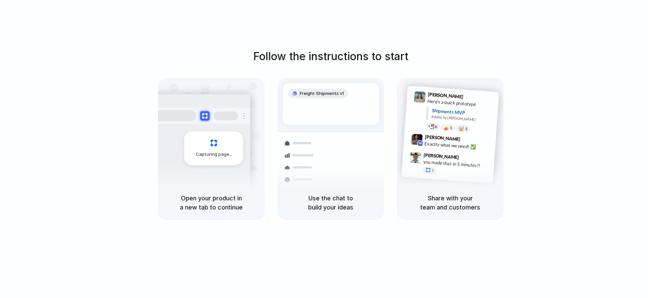 The width and height of the screenshot is (648, 298). What do you see at coordinates (211, 203) in the screenshot?
I see `h5: Open your product in a new tab to continue` at bounding box center [211, 203].